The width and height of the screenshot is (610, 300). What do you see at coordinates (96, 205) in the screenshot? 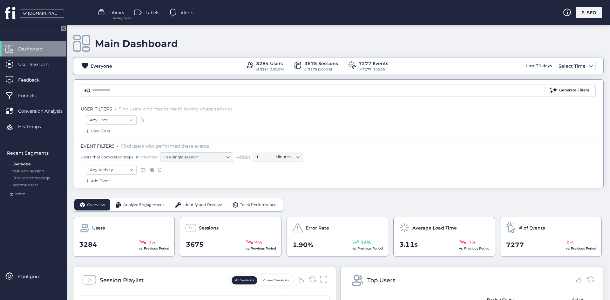
I see `span: Overview` at bounding box center [96, 205].